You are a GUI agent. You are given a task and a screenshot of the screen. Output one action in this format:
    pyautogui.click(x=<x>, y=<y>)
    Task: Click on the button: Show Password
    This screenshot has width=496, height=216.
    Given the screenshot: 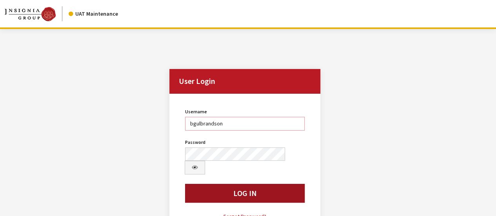 What is the action you would take?
    pyautogui.click(x=195, y=167)
    